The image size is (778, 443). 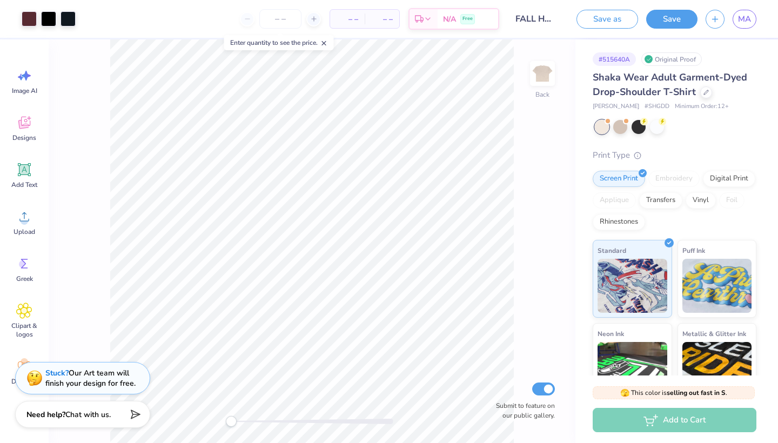 What do you see at coordinates (701, 106) in the screenshot?
I see `span: Minimum Order: 12 +` at bounding box center [701, 106].